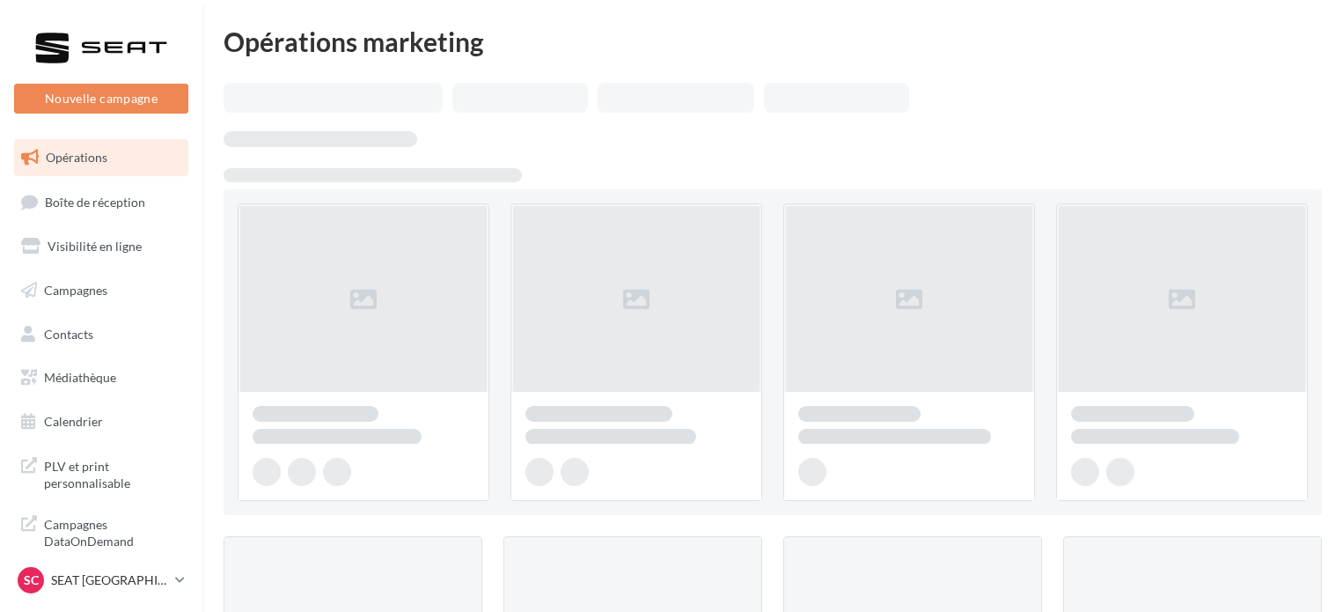 This screenshot has width=1343, height=612. Describe the element at coordinates (76, 289) in the screenshot. I see `span: Campagnes` at that location.